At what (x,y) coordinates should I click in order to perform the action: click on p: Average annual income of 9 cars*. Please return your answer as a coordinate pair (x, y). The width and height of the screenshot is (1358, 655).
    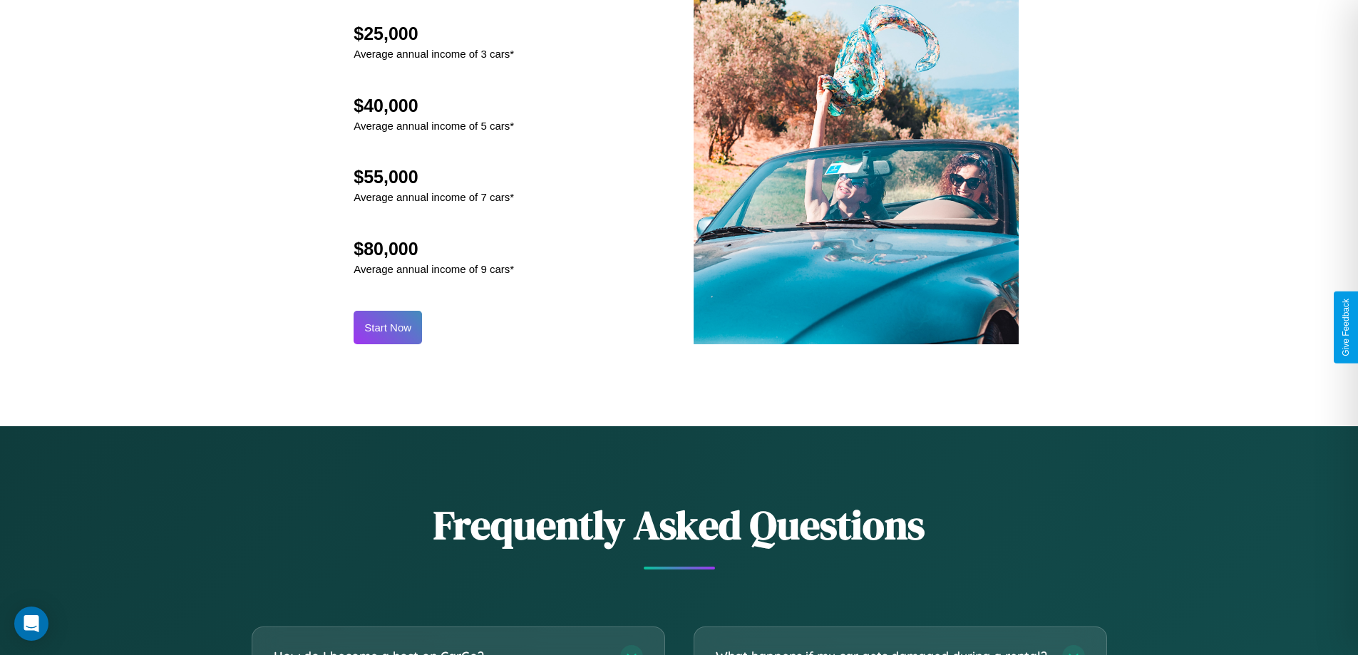
    Looking at the image, I should click on (433, 269).